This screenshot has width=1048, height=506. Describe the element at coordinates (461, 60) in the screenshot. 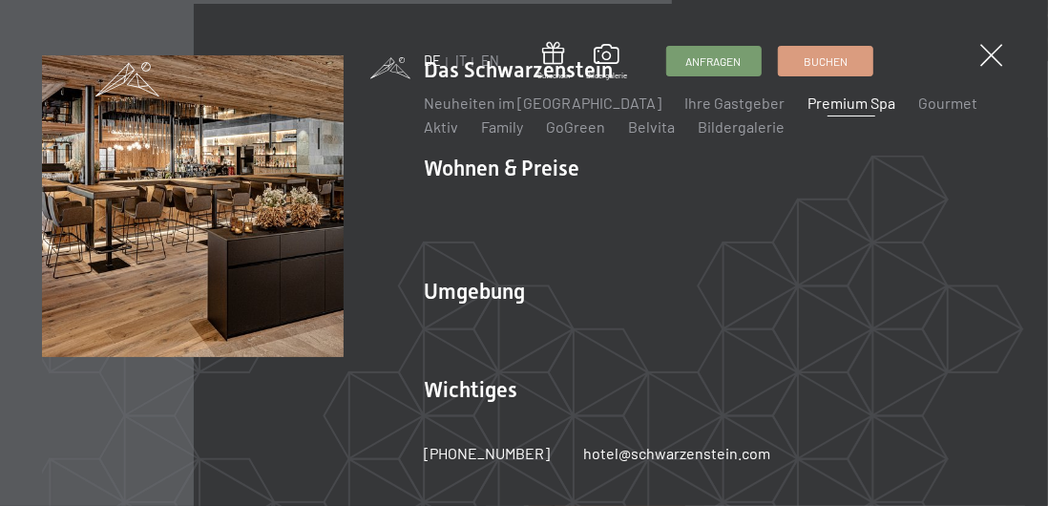

I see `a: IT` at that location.